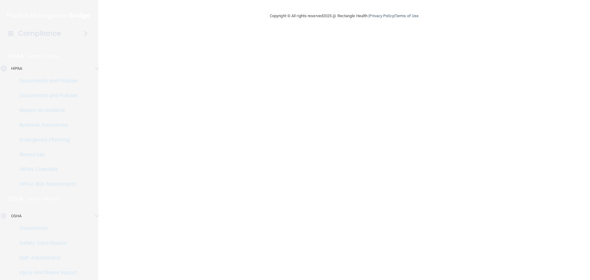 The width and height of the screenshot is (590, 280). Describe the element at coordinates (46, 243) in the screenshot. I see `p: Safety Data Sheets` at that location.